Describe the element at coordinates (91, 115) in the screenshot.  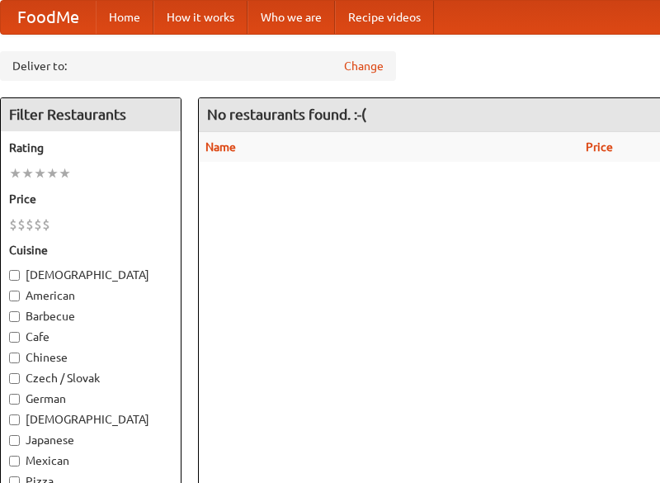
I see `h4: Filter Restaurants` at that location.